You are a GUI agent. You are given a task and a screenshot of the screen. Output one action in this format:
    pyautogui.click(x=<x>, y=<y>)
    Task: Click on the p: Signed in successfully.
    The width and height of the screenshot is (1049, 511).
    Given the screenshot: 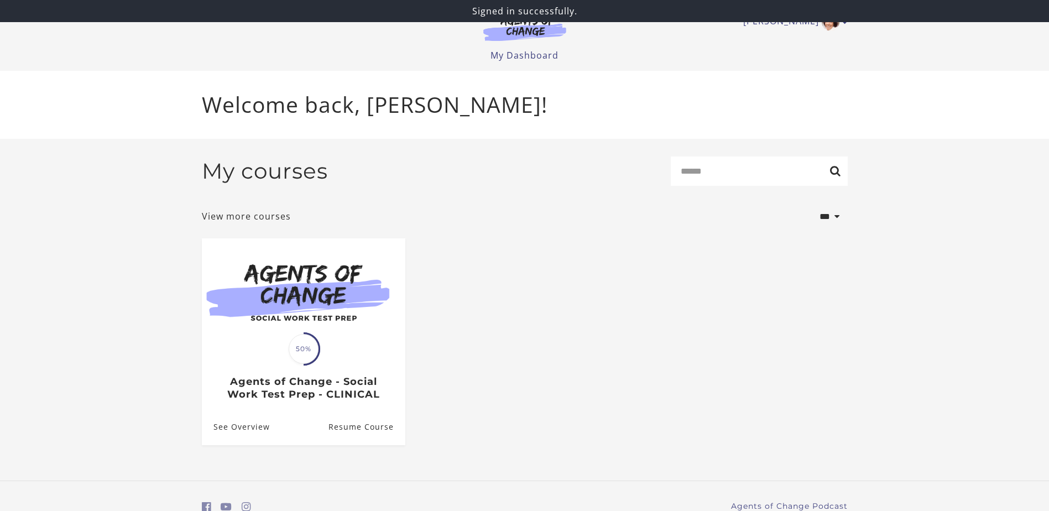 What is the action you would take?
    pyautogui.click(x=524, y=11)
    